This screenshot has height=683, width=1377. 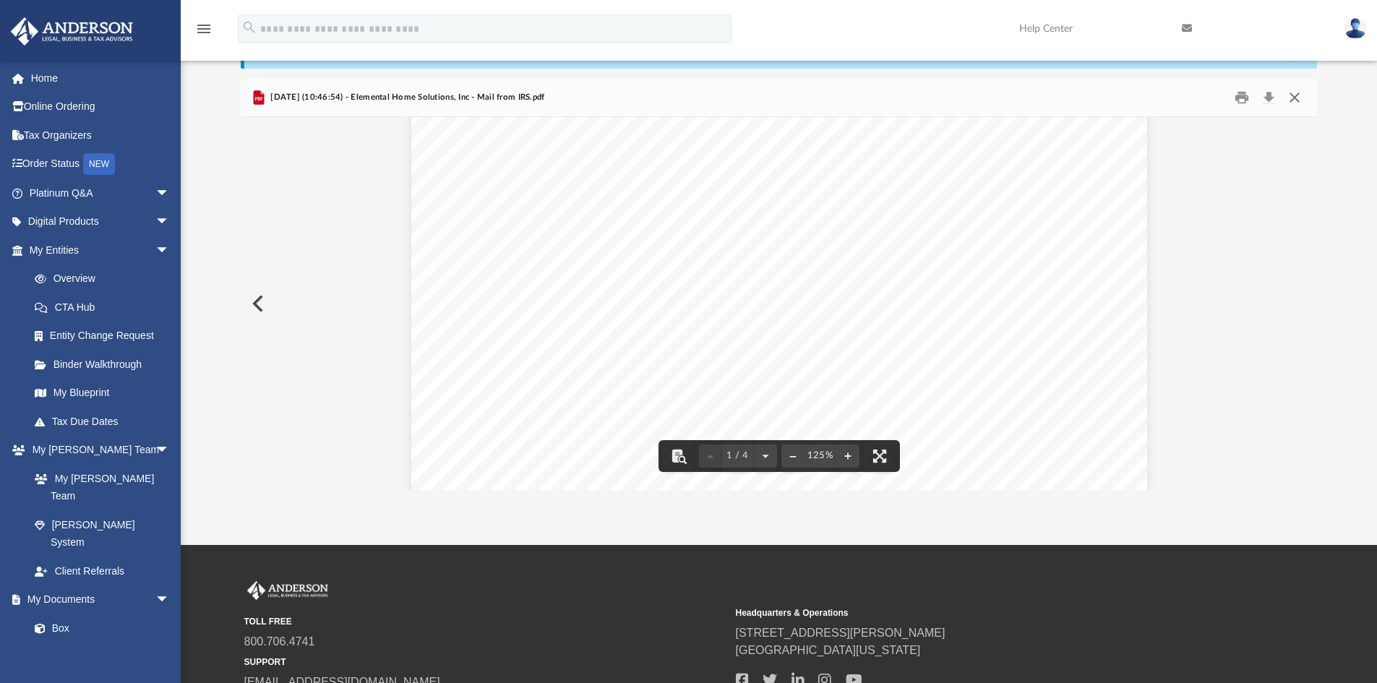 I want to click on a: Online Ordering, so click(x=100, y=107).